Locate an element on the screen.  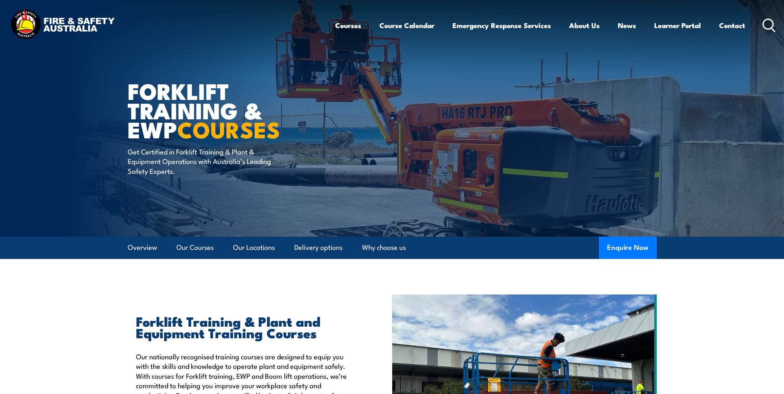
a: Why choose us is located at coordinates (384, 248).